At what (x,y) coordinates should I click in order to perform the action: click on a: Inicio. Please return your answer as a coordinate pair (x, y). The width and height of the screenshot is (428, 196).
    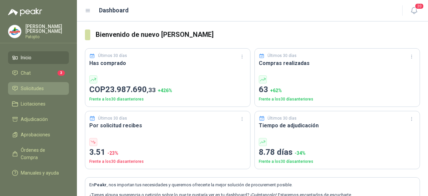
    Looking at the image, I should click on (38, 58).